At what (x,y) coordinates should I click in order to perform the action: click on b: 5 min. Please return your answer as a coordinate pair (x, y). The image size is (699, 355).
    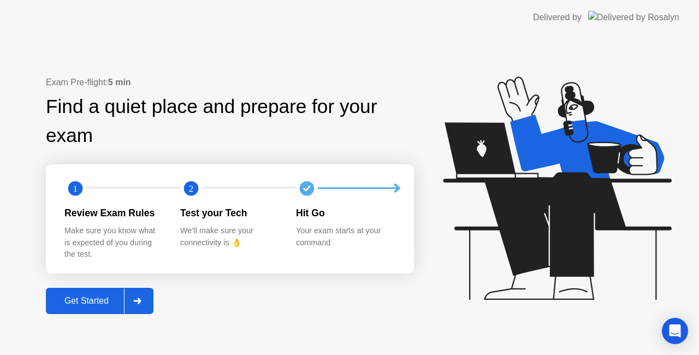
    Looking at the image, I should click on (120, 82).